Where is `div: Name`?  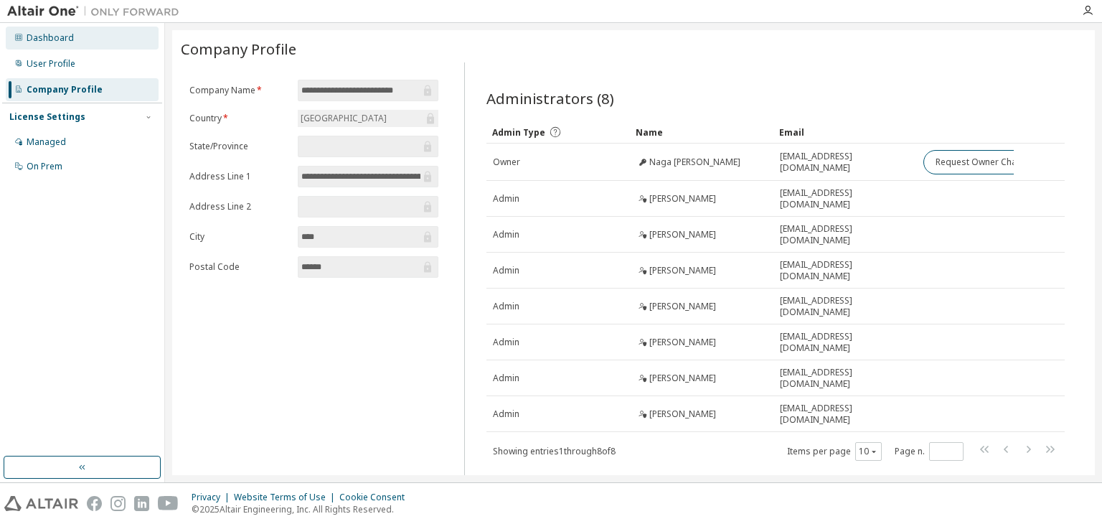
div: Name is located at coordinates (702, 132).